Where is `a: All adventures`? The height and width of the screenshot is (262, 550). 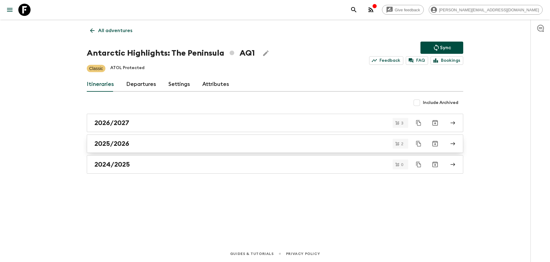 a: All adventures is located at coordinates (111, 31).